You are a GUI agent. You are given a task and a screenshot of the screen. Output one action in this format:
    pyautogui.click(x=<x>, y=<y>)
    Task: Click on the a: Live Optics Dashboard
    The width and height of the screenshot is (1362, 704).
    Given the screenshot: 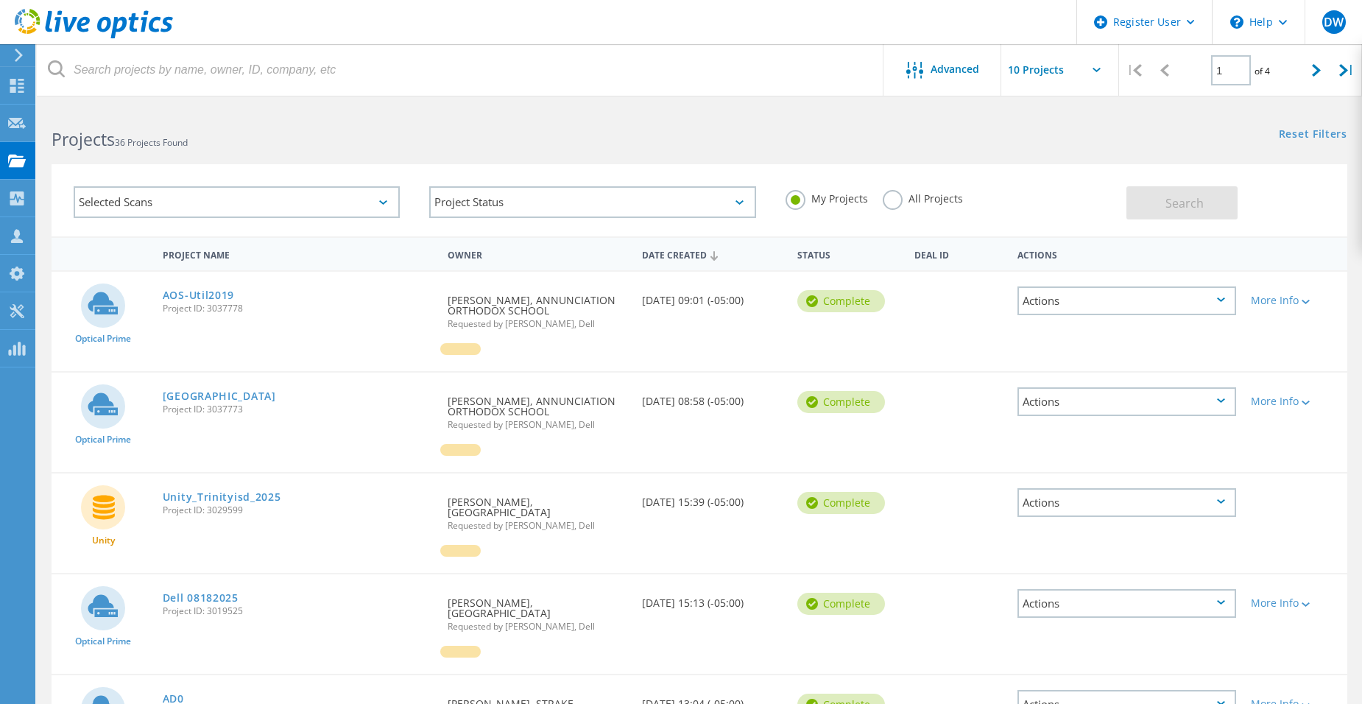 What is the action you would take?
    pyautogui.click(x=93, y=36)
    